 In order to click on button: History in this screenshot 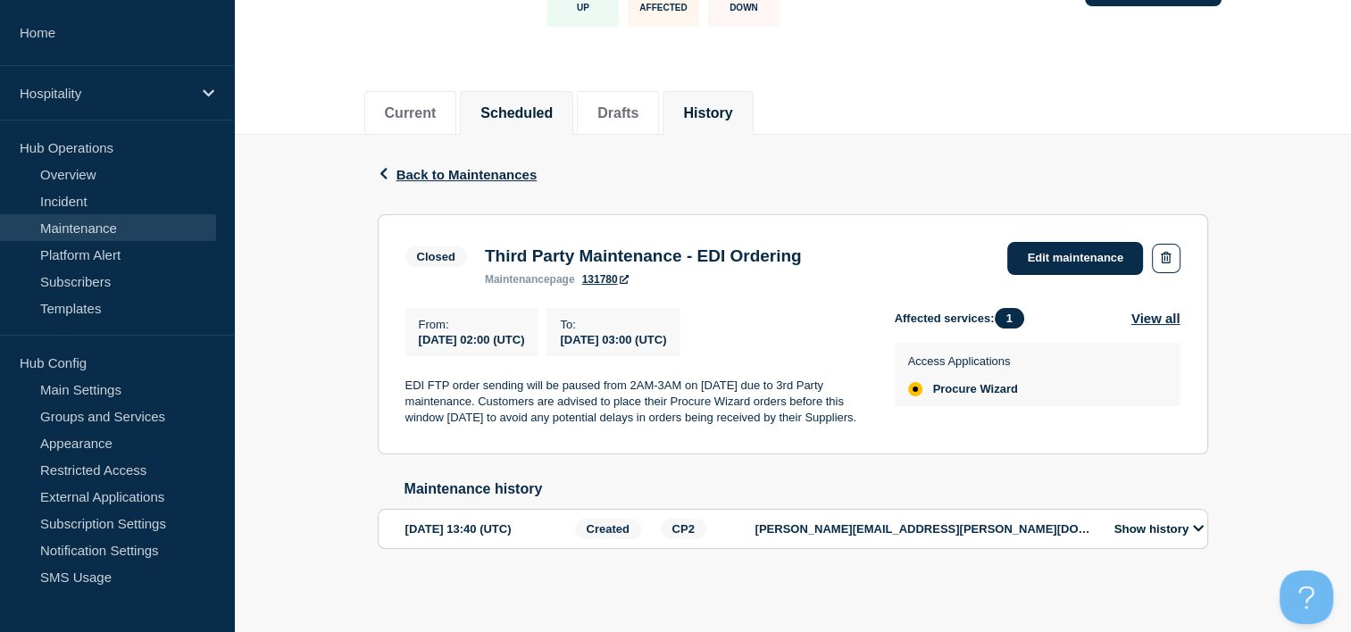, I will do `click(707, 113)`.